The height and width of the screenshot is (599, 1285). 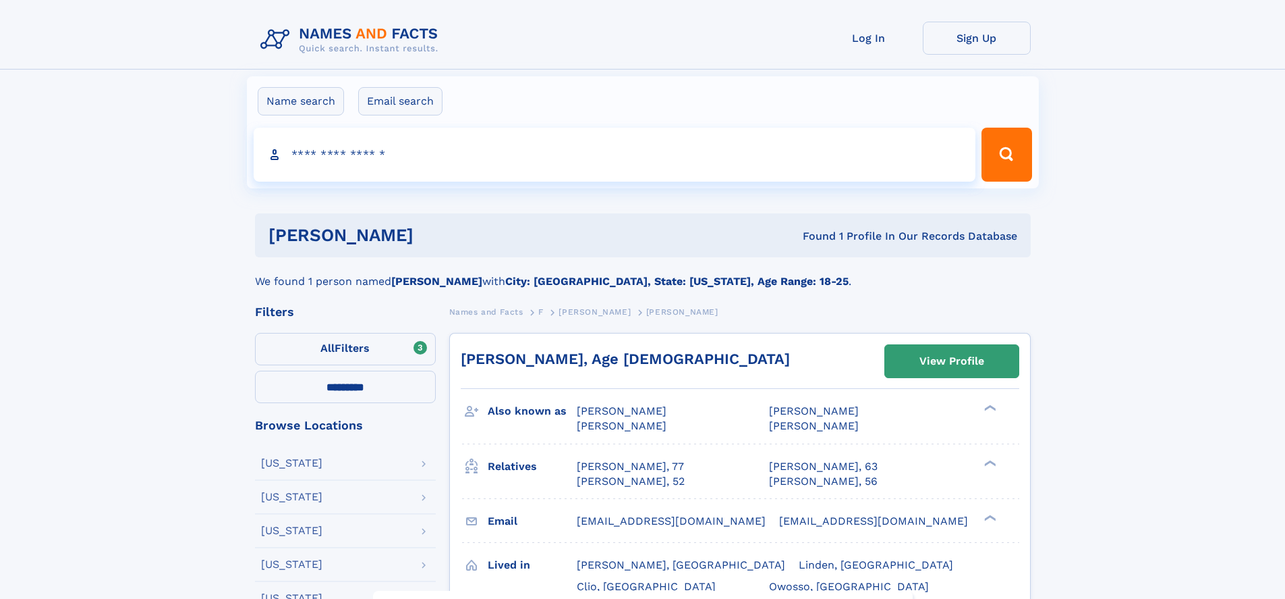 I want to click on span: All, so click(x=327, y=347).